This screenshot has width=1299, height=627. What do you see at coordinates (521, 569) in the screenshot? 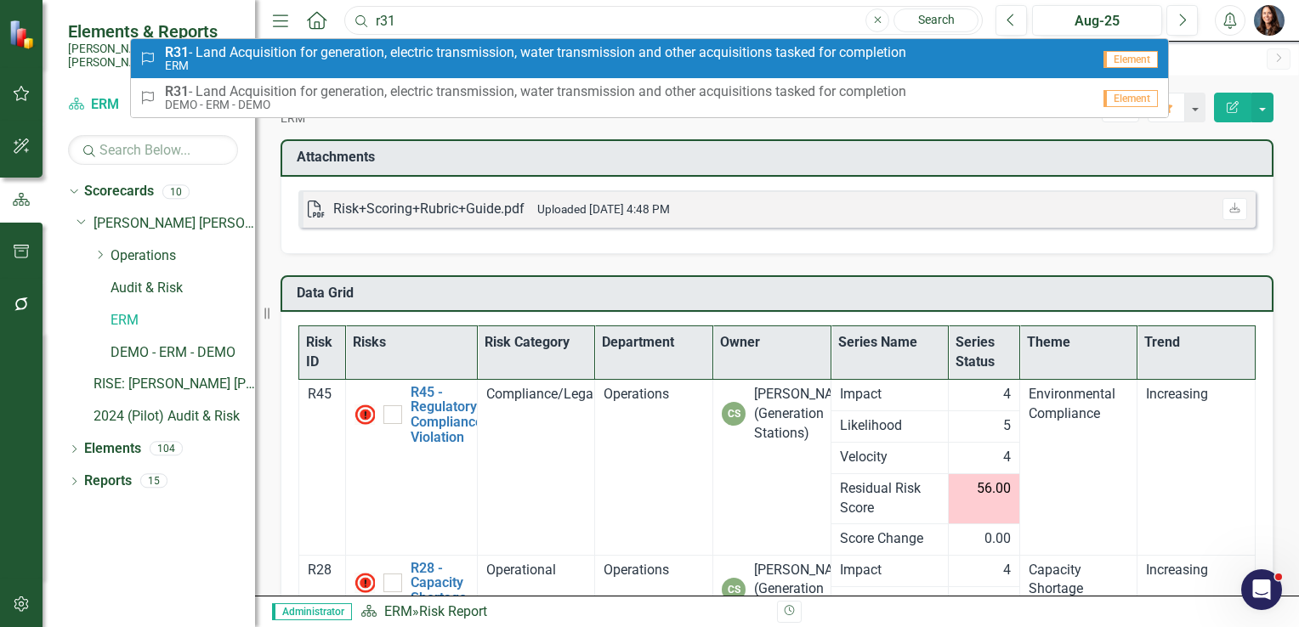
I see `span: Operational` at bounding box center [521, 569].